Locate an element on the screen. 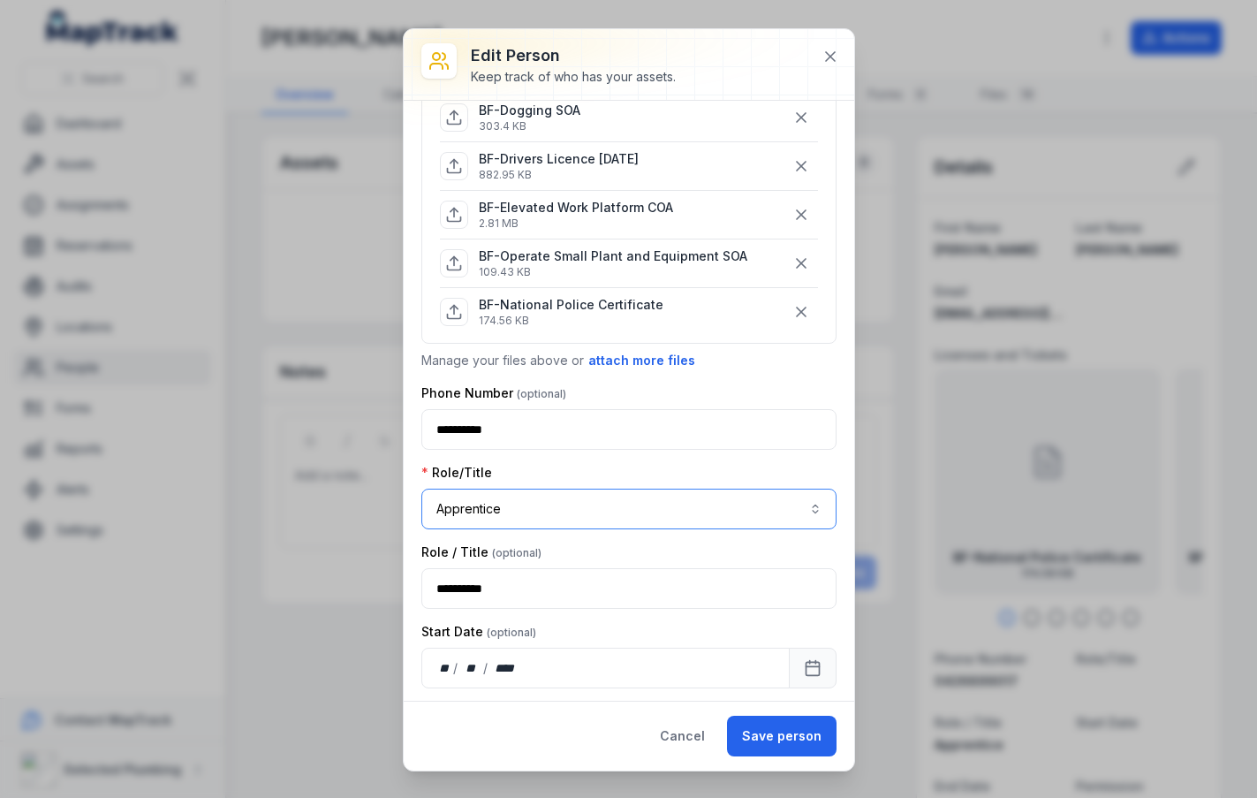 The height and width of the screenshot is (798, 1257). p: 303.4 KB is located at coordinates (529, 126).